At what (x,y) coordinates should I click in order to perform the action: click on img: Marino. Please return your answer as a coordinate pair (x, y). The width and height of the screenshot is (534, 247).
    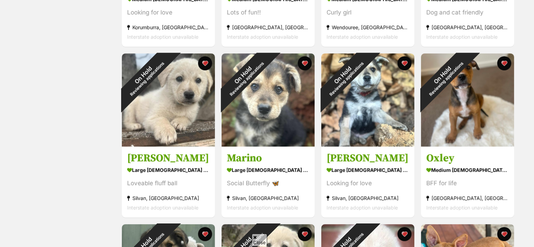
    Looking at the image, I should click on (268, 100).